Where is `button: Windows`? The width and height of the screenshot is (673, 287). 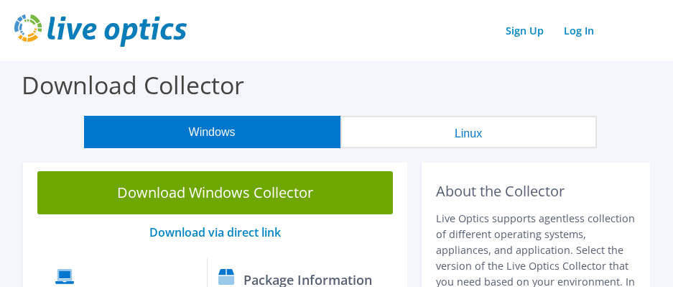
button: Windows is located at coordinates (212, 132).